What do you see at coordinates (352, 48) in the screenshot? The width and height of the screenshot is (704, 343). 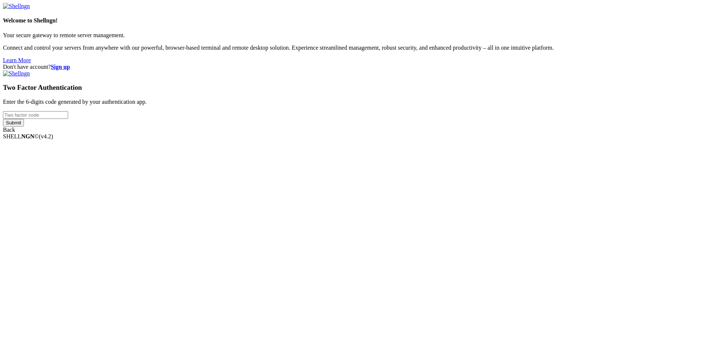 I see `p: Connect and control your servers from anywhere with our powerful, browser-based terminal and remo...` at bounding box center [352, 48].